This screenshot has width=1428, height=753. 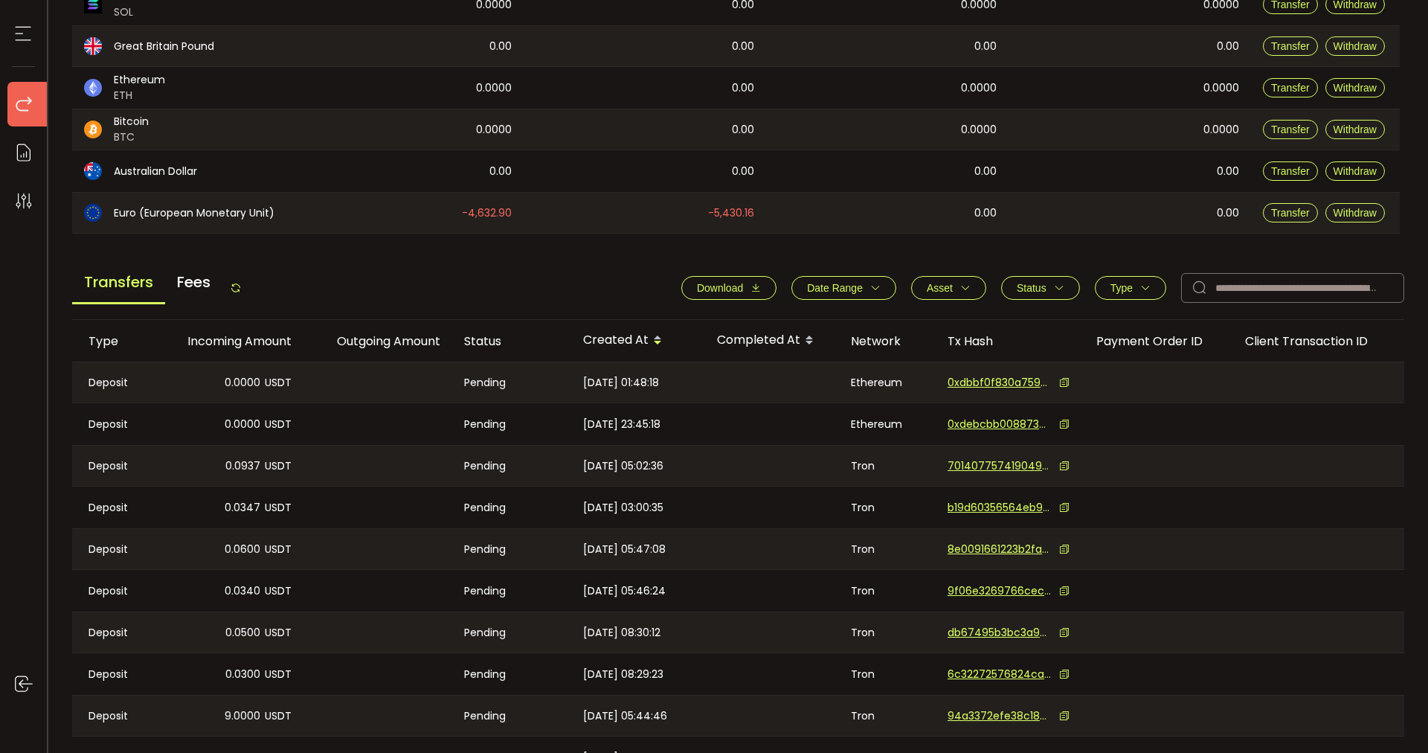 I want to click on span: Australian Dollar, so click(x=155, y=171).